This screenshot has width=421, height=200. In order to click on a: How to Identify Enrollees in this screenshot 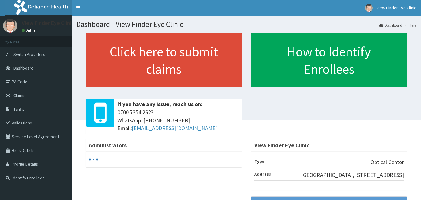, I will do `click(329, 60)`.